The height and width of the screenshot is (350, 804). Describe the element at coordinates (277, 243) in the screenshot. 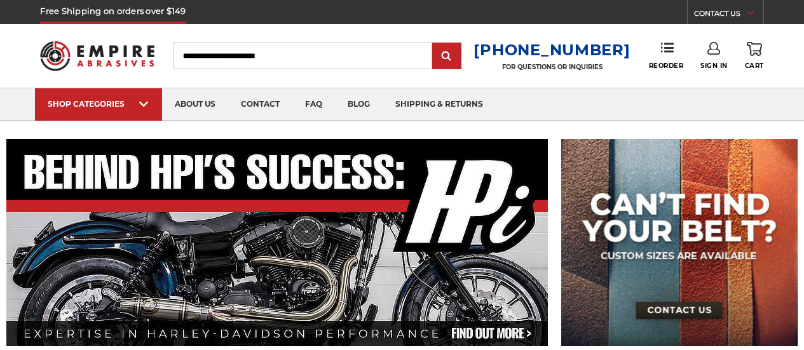

I see `img: Banner for an interview featuring Horsepower Inc who makes Harley performance upgrades featured o...` at that location.